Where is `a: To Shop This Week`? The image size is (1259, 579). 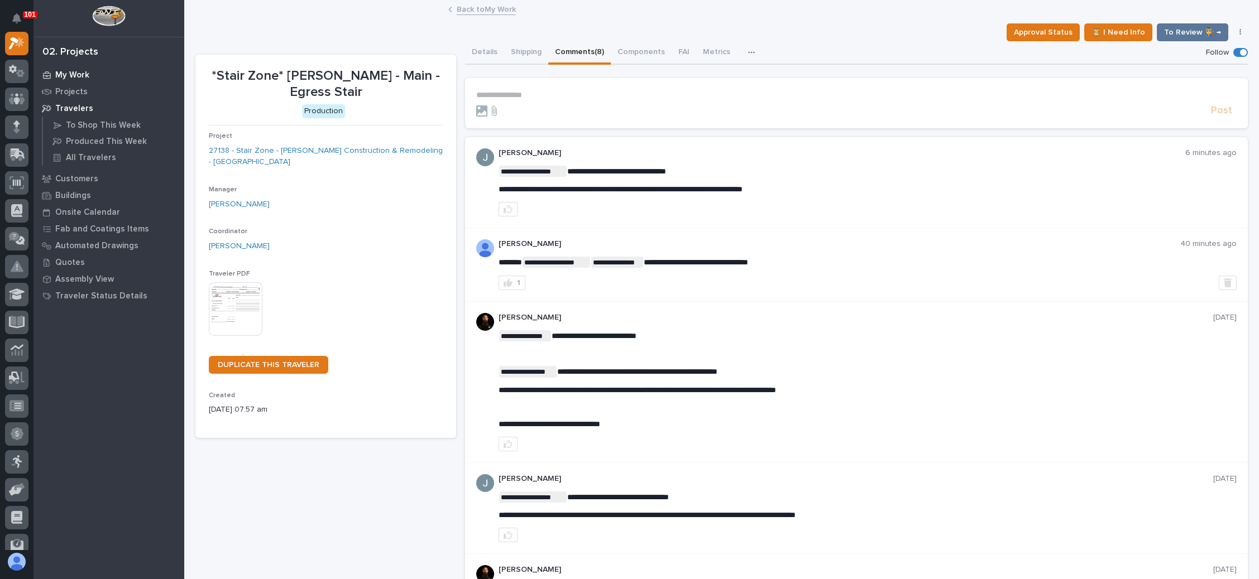 a: To Shop This Week is located at coordinates (113, 125).